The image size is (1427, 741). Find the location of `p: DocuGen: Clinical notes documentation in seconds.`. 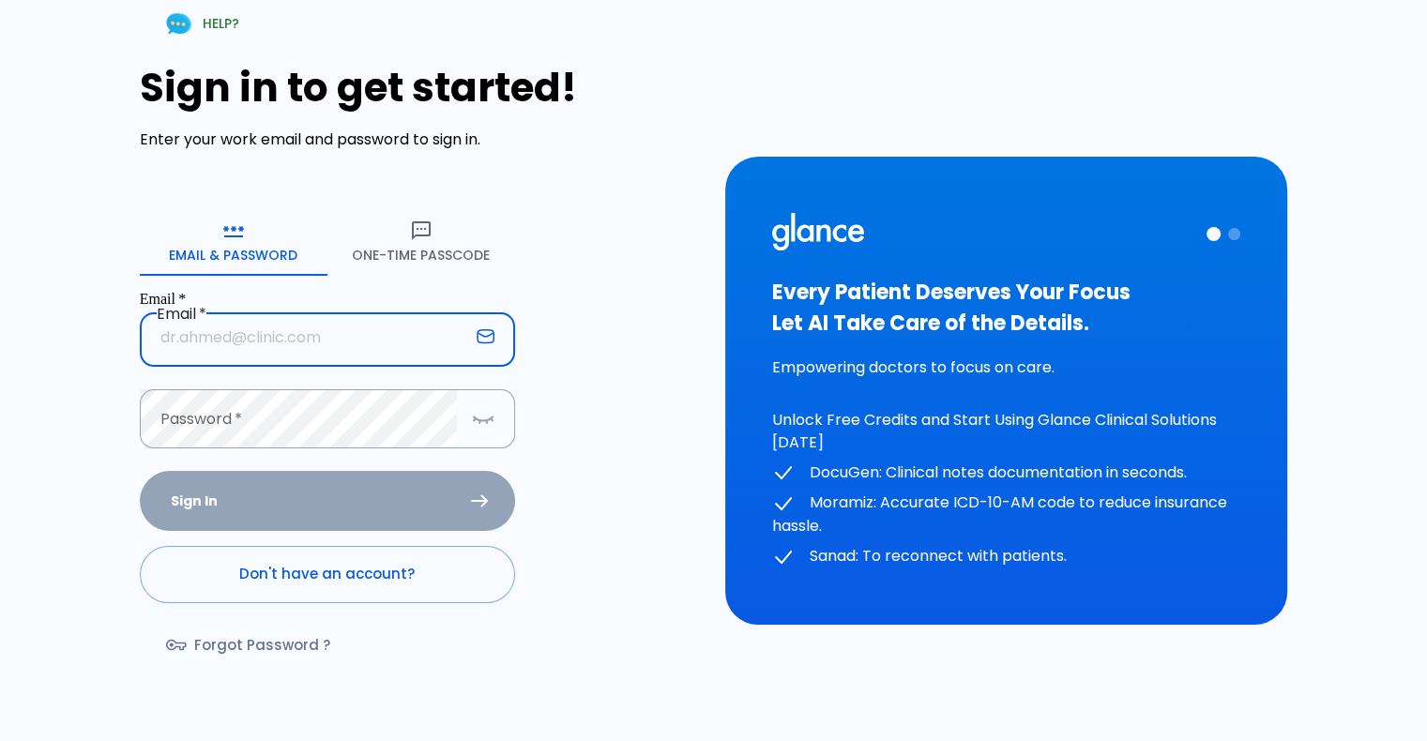

p: DocuGen: Clinical notes documentation in seconds. is located at coordinates (1007, 473).